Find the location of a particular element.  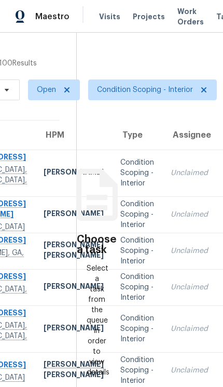

span: Condition Scoping - Interior is located at coordinates (145, 90).